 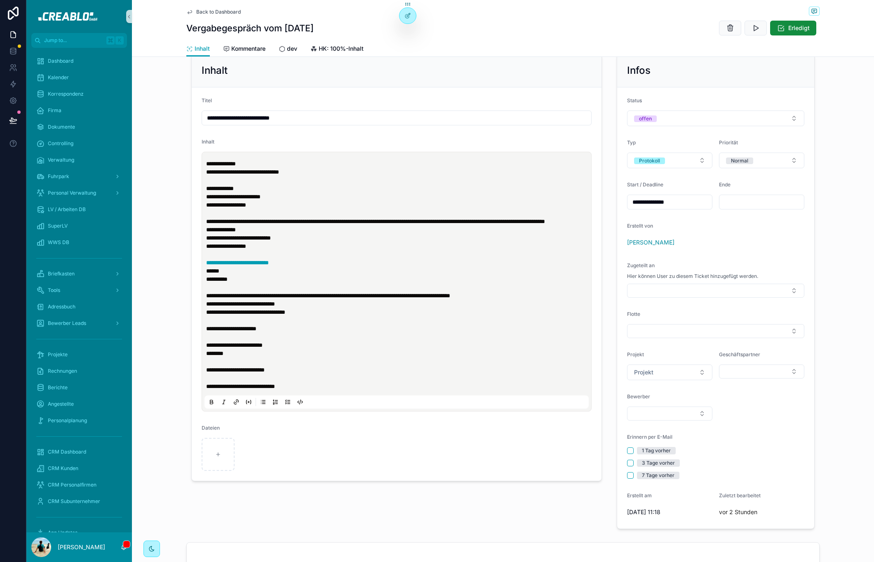 What do you see at coordinates (58, 355) in the screenshot?
I see `span: Projekte` at bounding box center [58, 355].